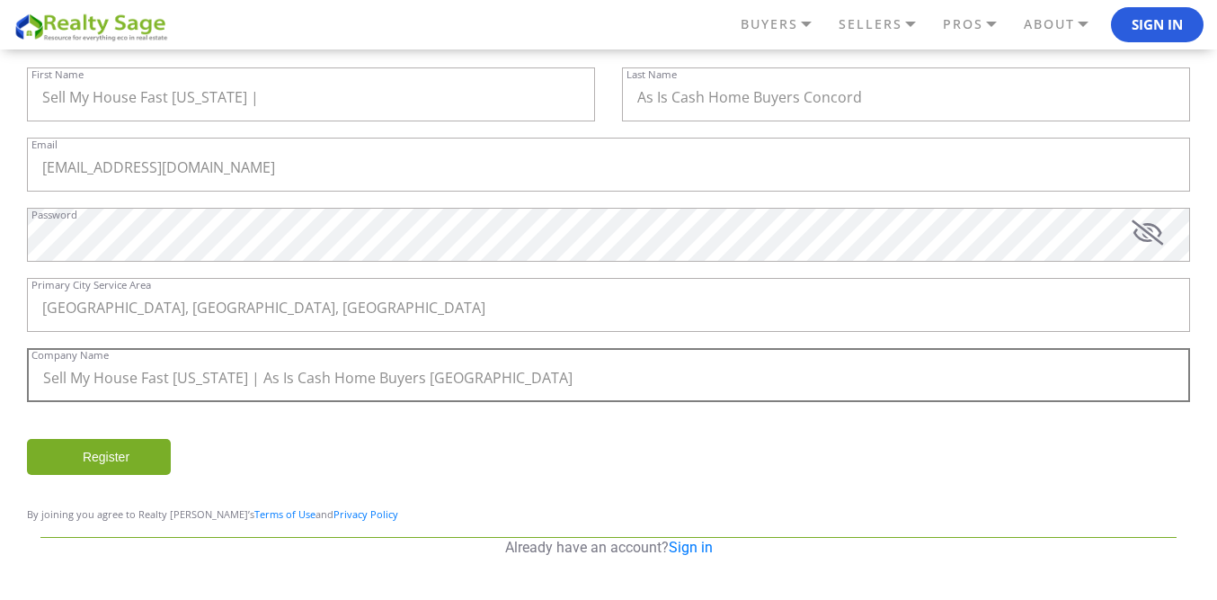 Image resolution: width=1217 pixels, height=600 pixels. What do you see at coordinates (785, 24) in the screenshot?
I see `a: BUYERS` at bounding box center [785, 24].